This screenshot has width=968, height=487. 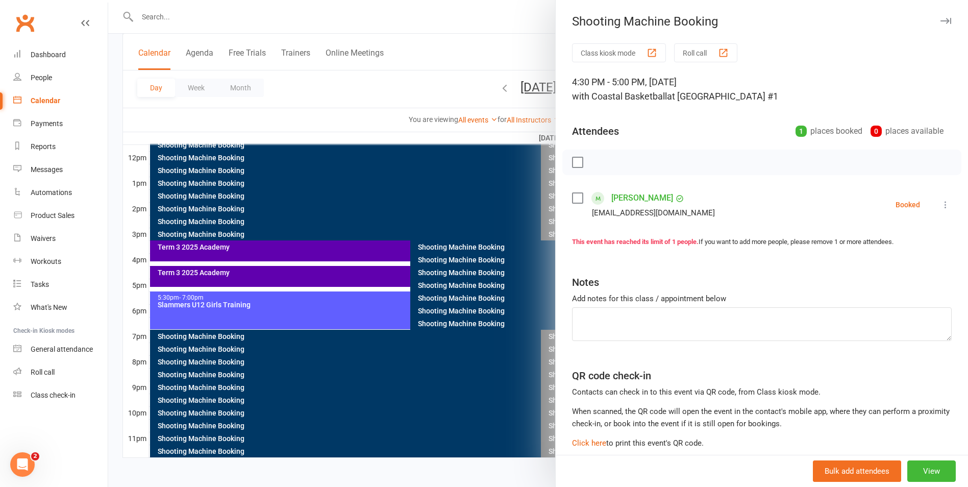 What do you see at coordinates (60, 284) in the screenshot?
I see `a: Tasks` at bounding box center [60, 284].